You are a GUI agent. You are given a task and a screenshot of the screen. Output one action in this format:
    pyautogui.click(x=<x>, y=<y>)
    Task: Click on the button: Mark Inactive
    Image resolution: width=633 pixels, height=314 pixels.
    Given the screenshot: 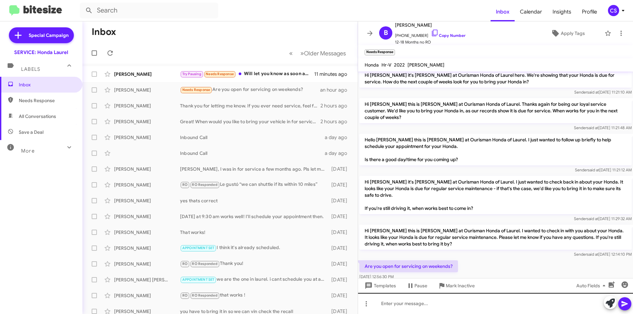 What is the action you would take?
    pyautogui.click(x=456, y=286)
    